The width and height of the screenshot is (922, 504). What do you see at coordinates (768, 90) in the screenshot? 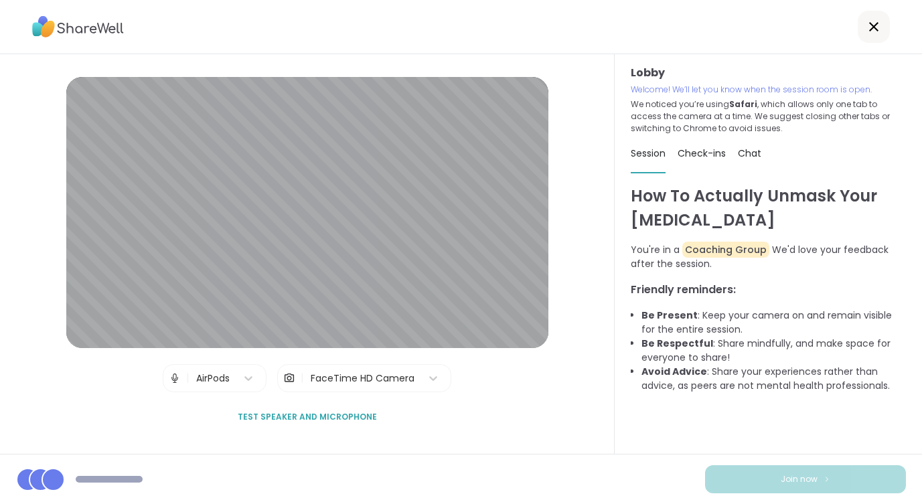
I see `p: Welcome! We’ll let you know when the session room is open.` at bounding box center [768, 90].